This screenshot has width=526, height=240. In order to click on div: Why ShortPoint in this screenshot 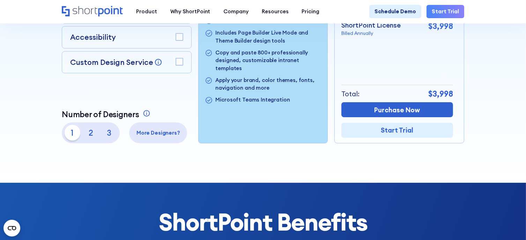, I will do `click(190, 12)`.